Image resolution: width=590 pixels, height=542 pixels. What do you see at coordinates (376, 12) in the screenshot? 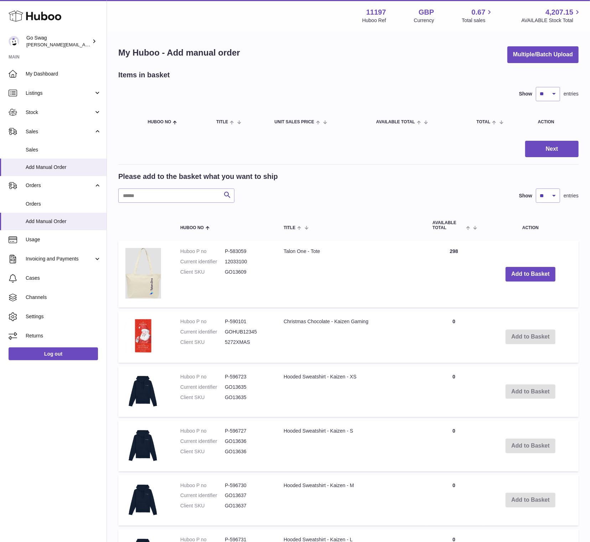
I see `strong: 11197` at bounding box center [376, 12].